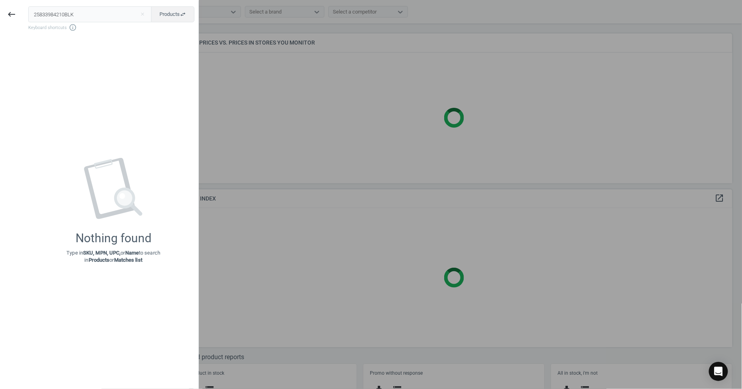 Image resolution: width=742 pixels, height=389 pixels. What do you see at coordinates (90, 14) in the screenshot?
I see `input: Enter the SKU or product name` at bounding box center [90, 14].